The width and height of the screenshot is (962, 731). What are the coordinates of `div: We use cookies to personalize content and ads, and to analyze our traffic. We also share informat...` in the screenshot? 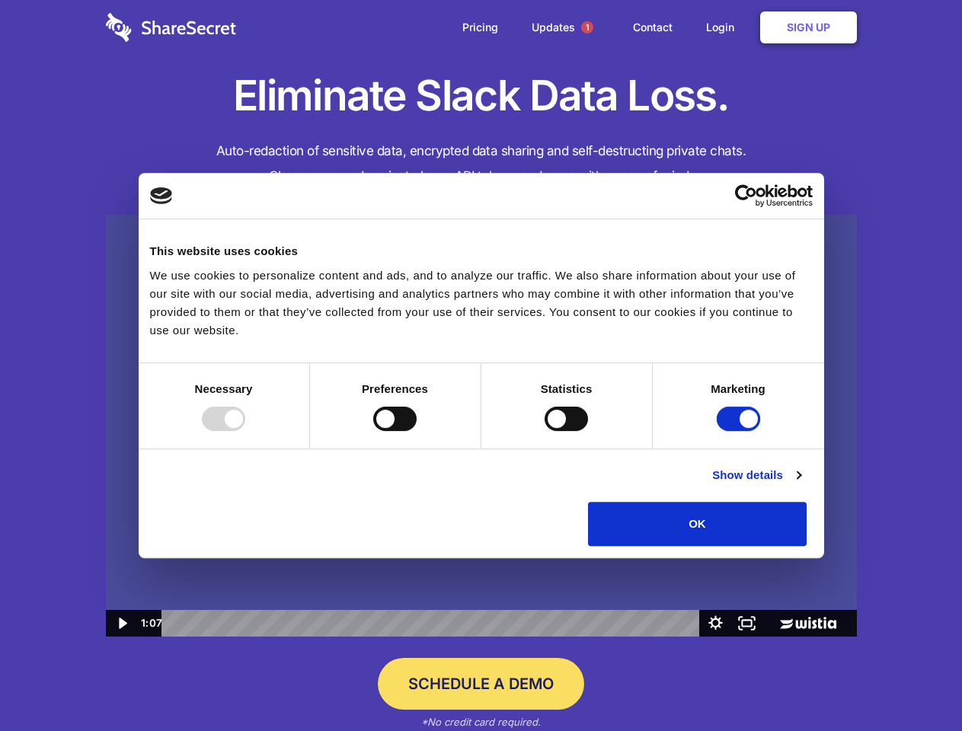 It's located at (481, 303).